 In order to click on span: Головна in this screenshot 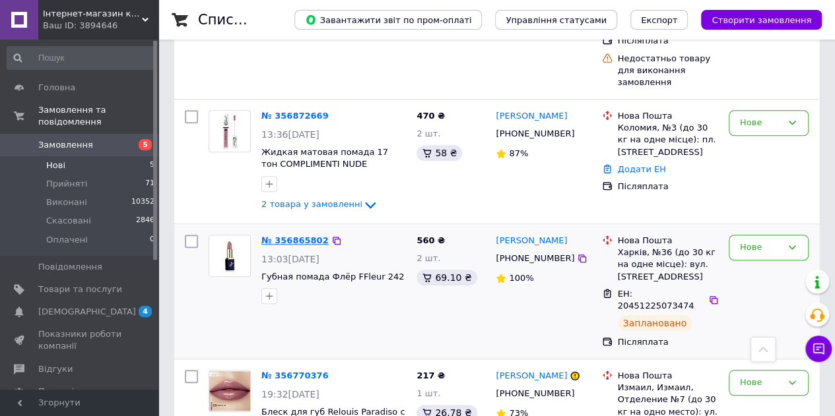, I will do `click(57, 88)`.